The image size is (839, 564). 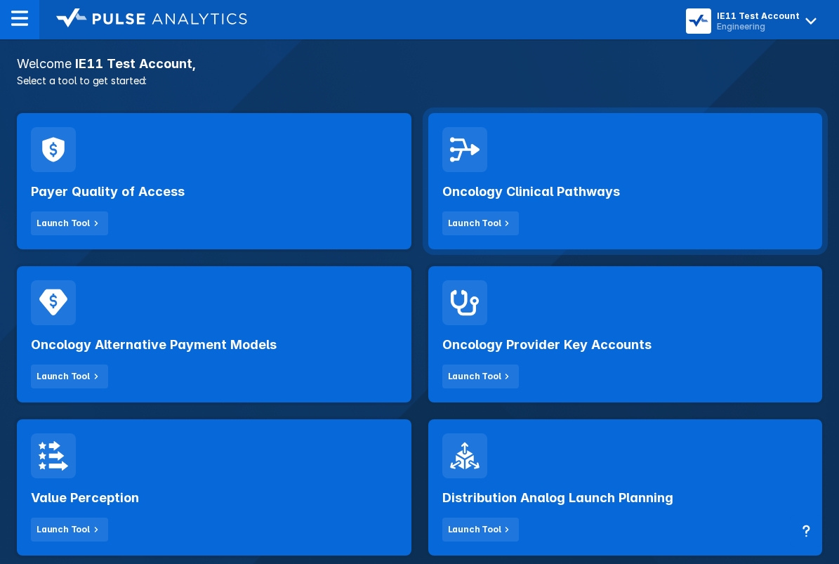 I want to click on h2: Oncology Provider Key Accounts, so click(x=547, y=345).